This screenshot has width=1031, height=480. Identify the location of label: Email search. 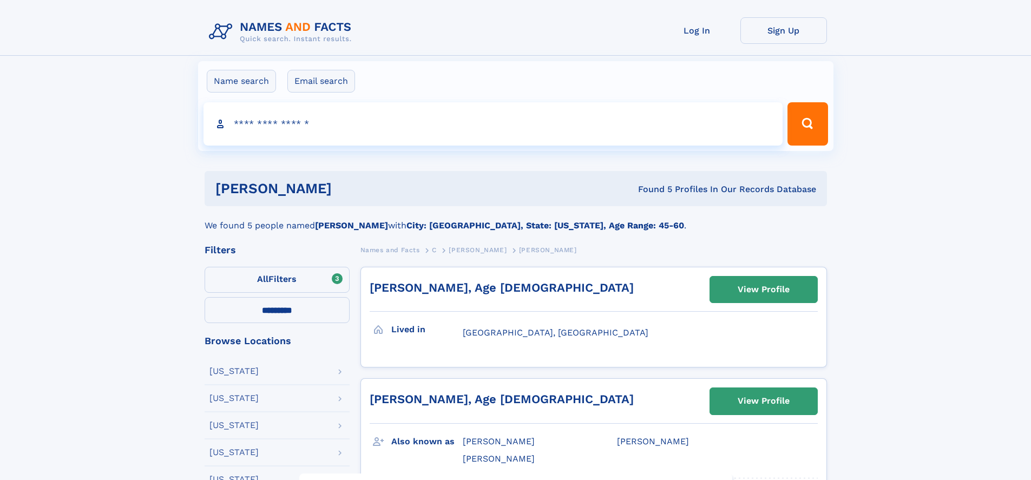
(321, 81).